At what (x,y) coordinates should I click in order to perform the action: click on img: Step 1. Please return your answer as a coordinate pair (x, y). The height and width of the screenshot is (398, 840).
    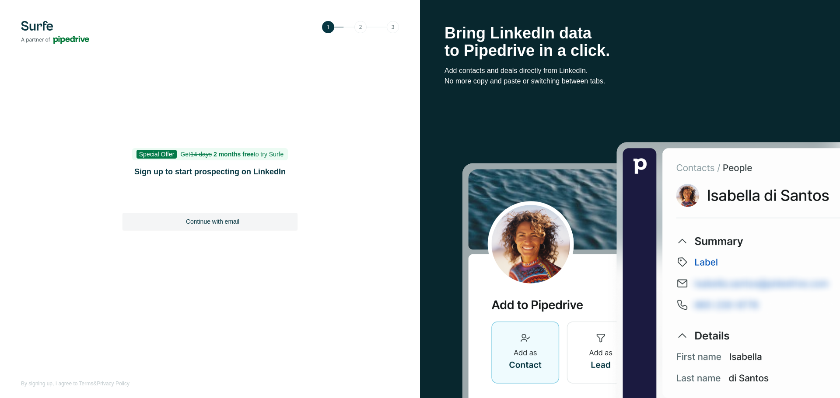
    Looking at the image, I should click on (360, 27).